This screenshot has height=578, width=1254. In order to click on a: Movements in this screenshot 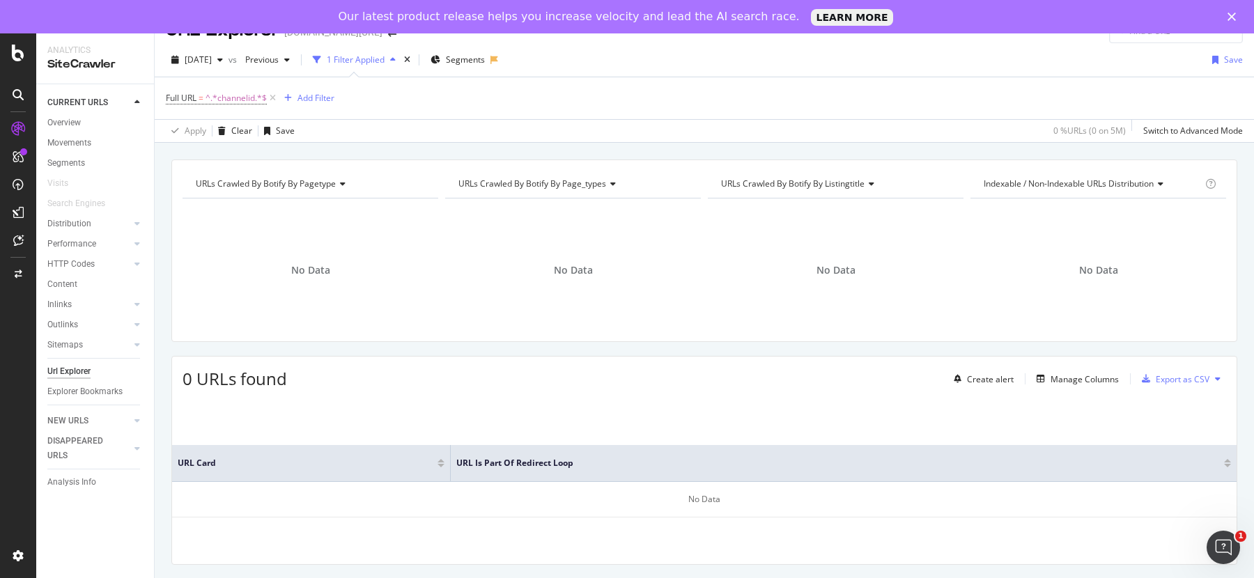, I will do `click(95, 143)`.